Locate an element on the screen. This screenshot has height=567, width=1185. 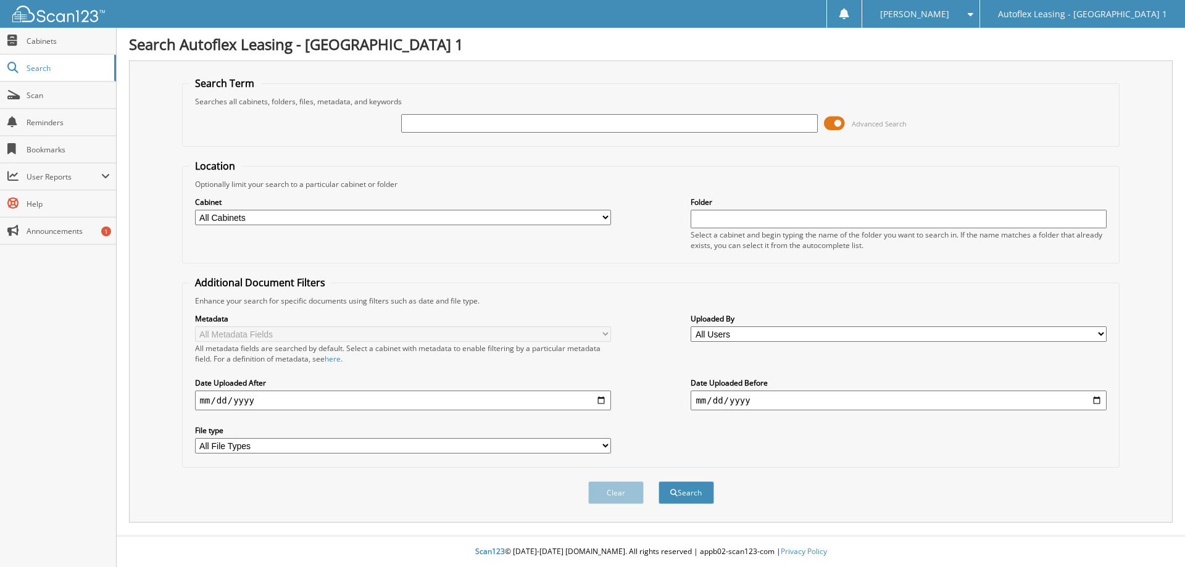
span: Reminders is located at coordinates (68, 122).